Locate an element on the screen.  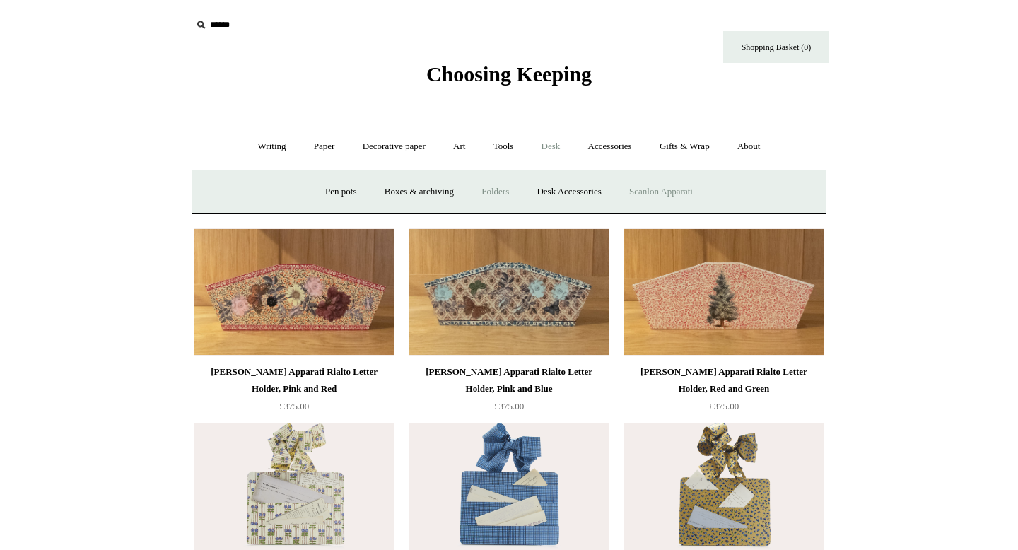
a: Scanlon Apparati Memo Board, Blue Berry Scanlon Apparati Memo Board, Blue Berry is located at coordinates (294, 486).